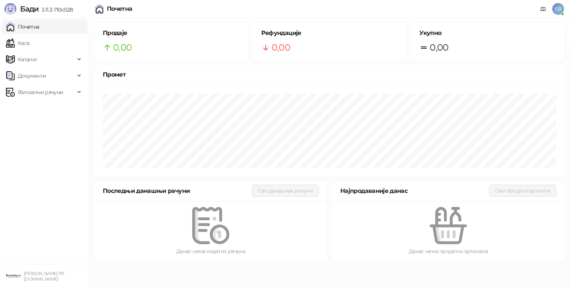 The width and height of the screenshot is (570, 288). Describe the element at coordinates (211, 251) in the screenshot. I see `div: Данас нема издатих рачуна` at that location.